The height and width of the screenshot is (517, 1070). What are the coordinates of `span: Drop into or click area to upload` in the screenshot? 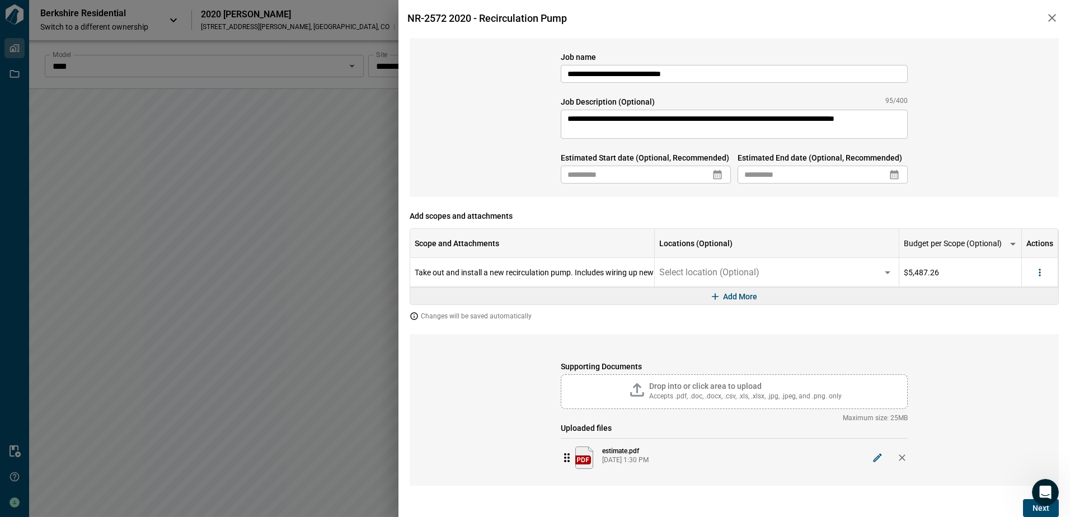 It's located at (705, 386).